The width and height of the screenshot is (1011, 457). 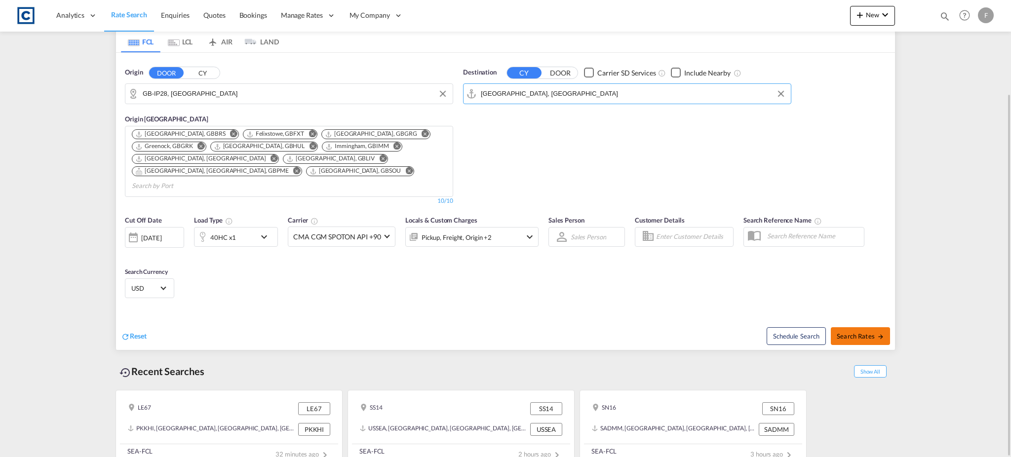 I want to click on div: Portsmouth, HAM, GBPME, so click(x=212, y=171).